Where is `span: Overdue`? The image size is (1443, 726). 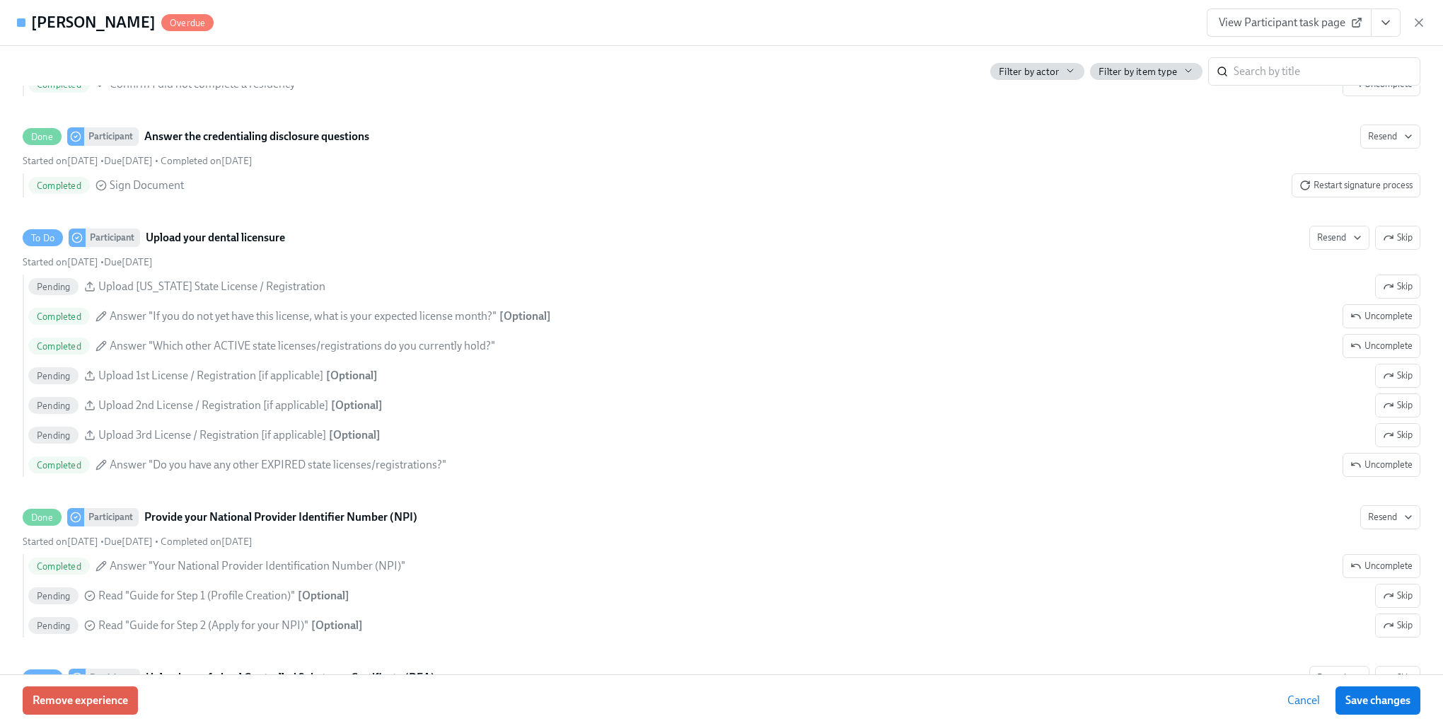 span: Overdue is located at coordinates (187, 23).